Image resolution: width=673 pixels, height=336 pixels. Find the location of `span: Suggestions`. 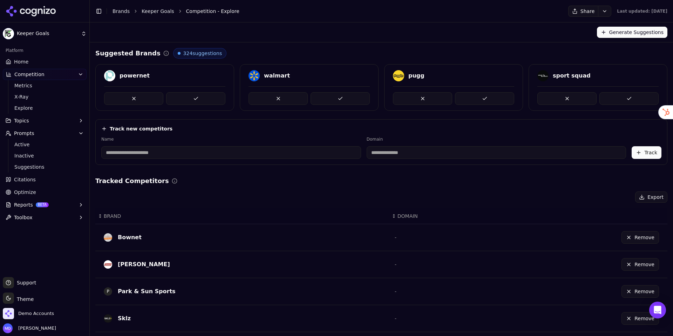

span: Suggestions is located at coordinates (45, 167).